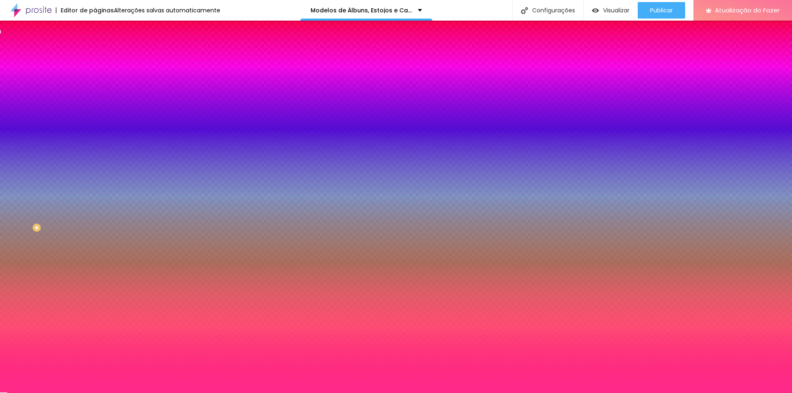 Image resolution: width=792 pixels, height=393 pixels. What do you see at coordinates (611, 10) in the screenshot?
I see `button: Visualizar` at bounding box center [611, 10].